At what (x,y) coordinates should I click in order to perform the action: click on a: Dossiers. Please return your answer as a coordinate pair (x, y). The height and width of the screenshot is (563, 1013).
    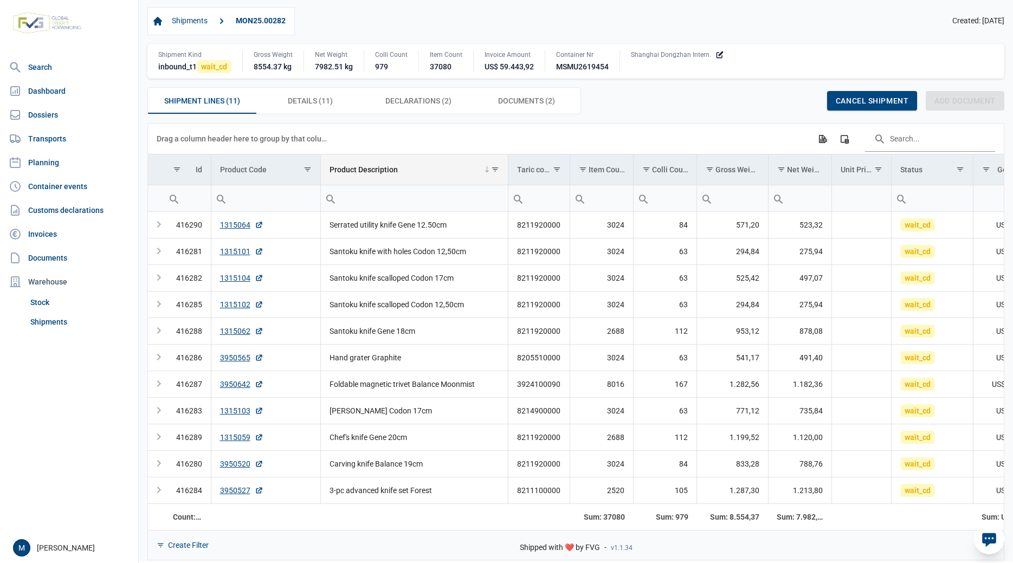
    Looking at the image, I should click on (69, 115).